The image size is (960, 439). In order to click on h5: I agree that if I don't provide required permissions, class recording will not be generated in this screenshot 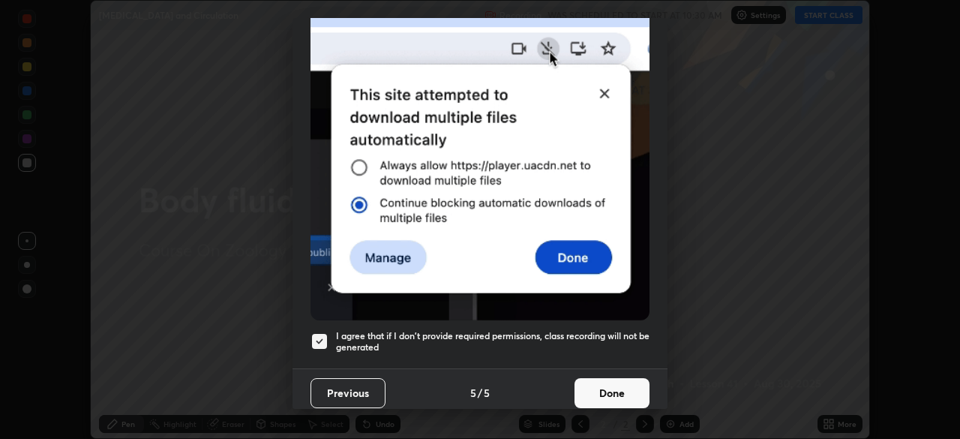, I will do `click(493, 341)`.